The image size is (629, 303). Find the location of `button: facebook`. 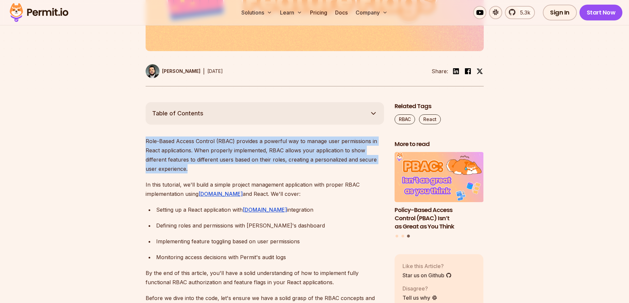

button: facebook is located at coordinates (468, 71).